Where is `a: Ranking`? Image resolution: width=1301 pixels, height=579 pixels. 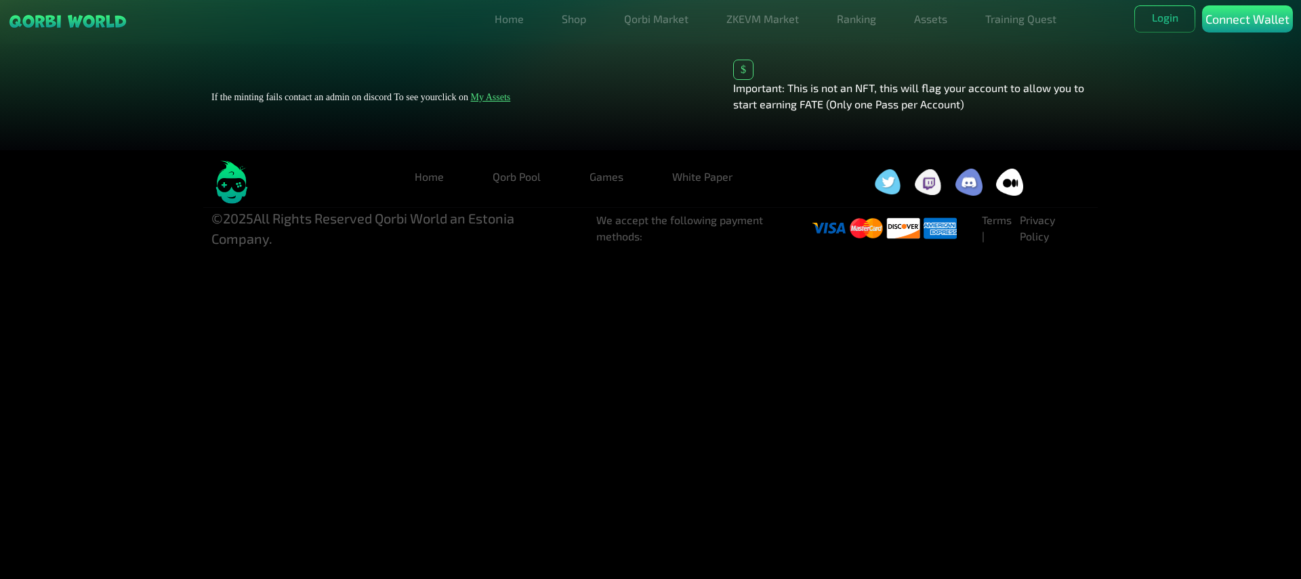 a: Ranking is located at coordinates (857, 19).